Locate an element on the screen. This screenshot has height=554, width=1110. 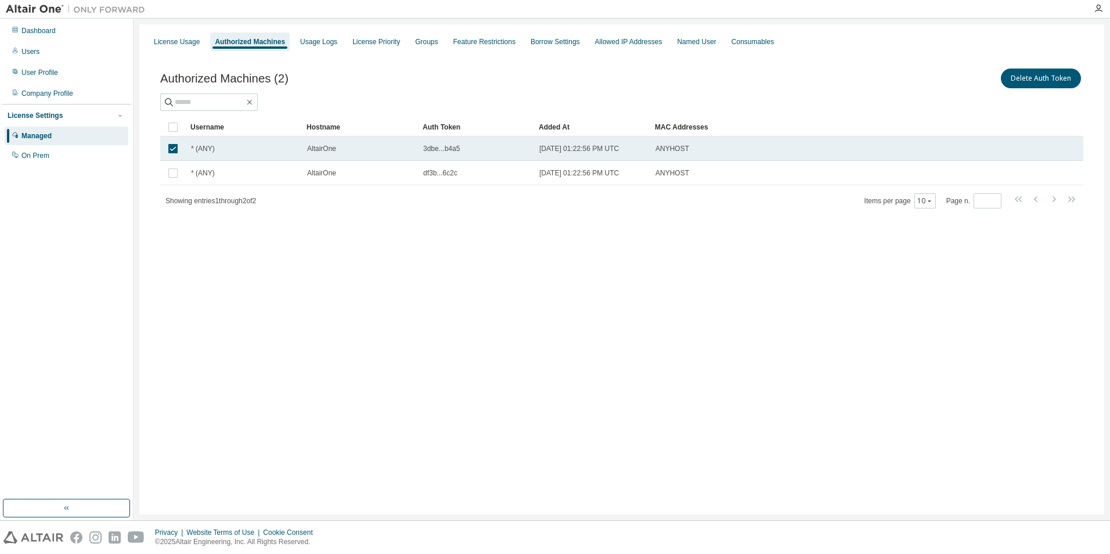
span: df3b...6c2c is located at coordinates (440, 173).